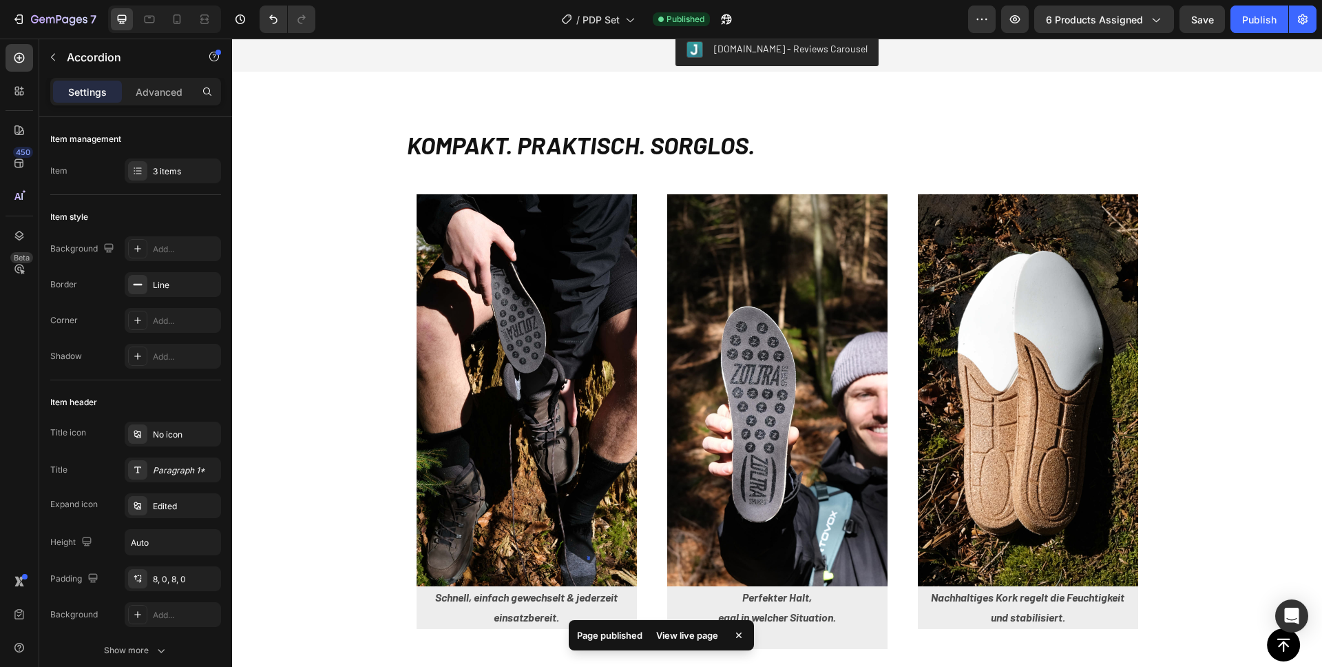 This screenshot has width=1322, height=667. Describe the element at coordinates (545, 578) in the screenshot. I see `strong: egal in welcher Situation.` at that location.